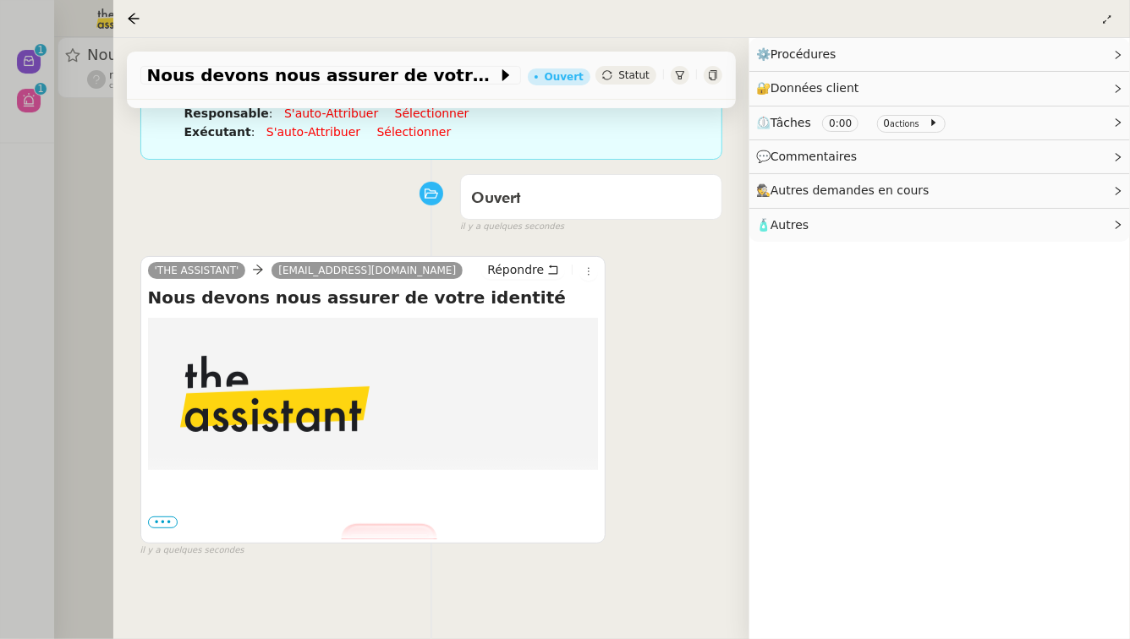 The height and width of the screenshot is (639, 1130). I want to click on img: The Assistant, so click(275, 394).